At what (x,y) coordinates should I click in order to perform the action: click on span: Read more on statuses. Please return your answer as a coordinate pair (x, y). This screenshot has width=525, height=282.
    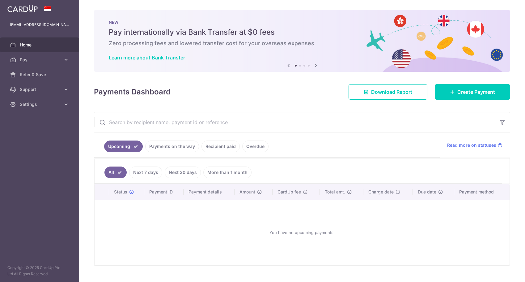
    Looking at the image, I should click on (472, 145).